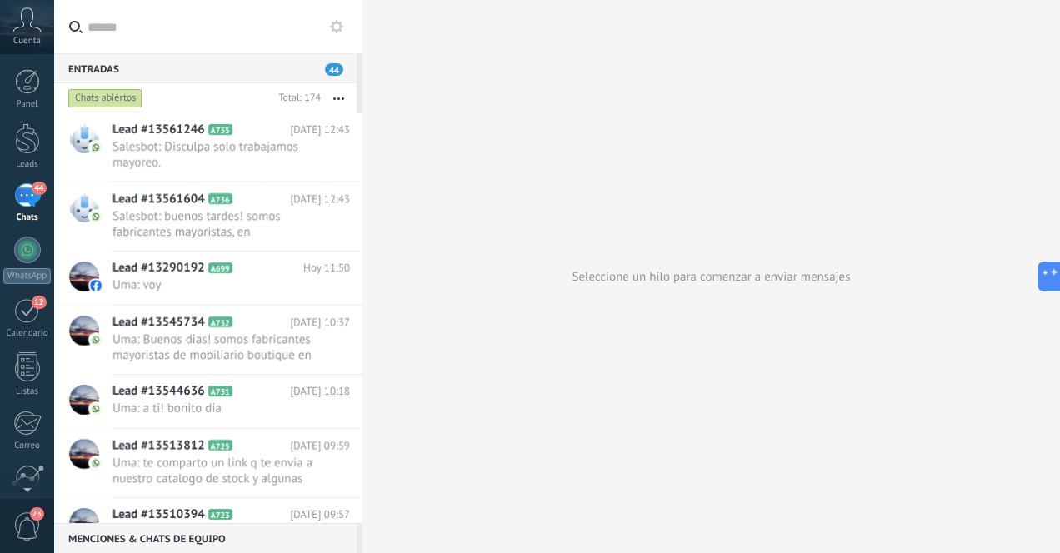 The width and height of the screenshot is (1060, 553). What do you see at coordinates (220, 514) in the screenshot?
I see `span: A723` at bounding box center [220, 514].